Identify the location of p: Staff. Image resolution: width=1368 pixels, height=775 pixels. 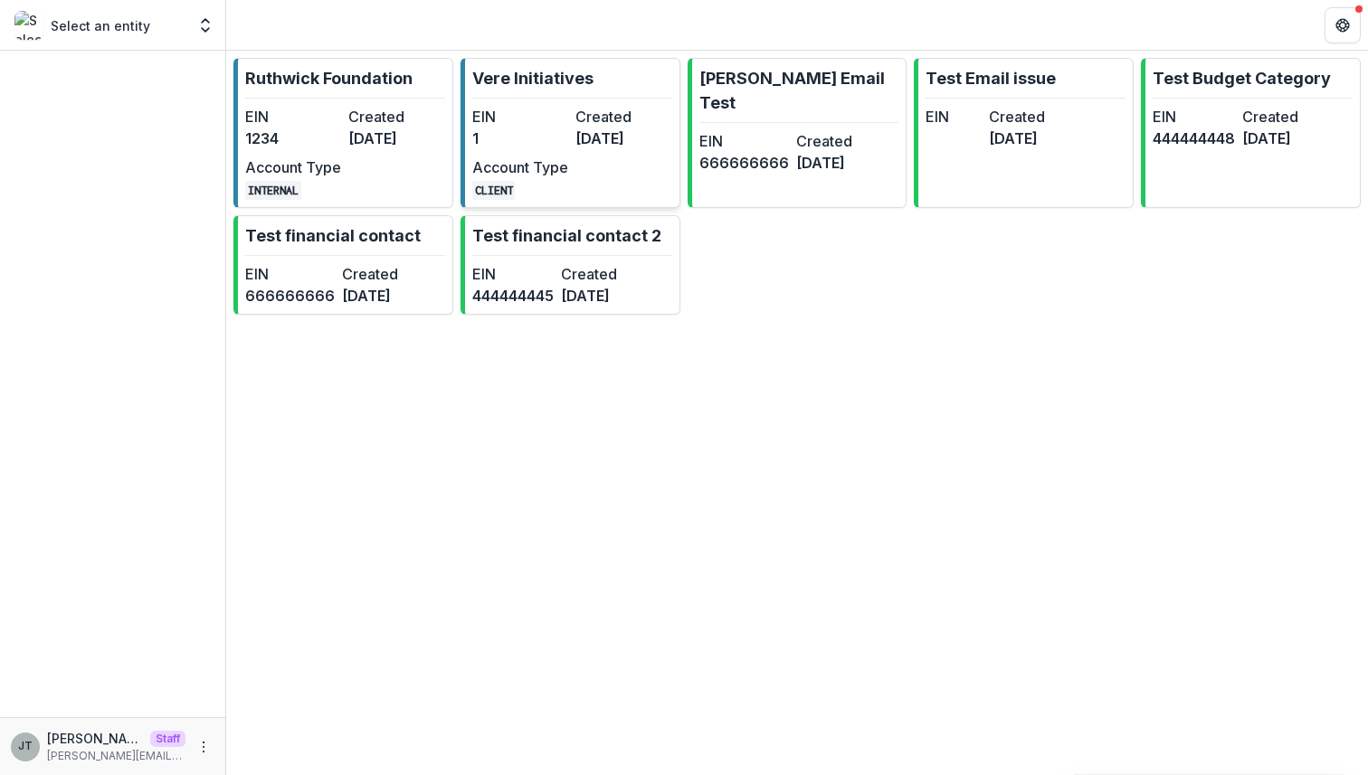
(167, 739).